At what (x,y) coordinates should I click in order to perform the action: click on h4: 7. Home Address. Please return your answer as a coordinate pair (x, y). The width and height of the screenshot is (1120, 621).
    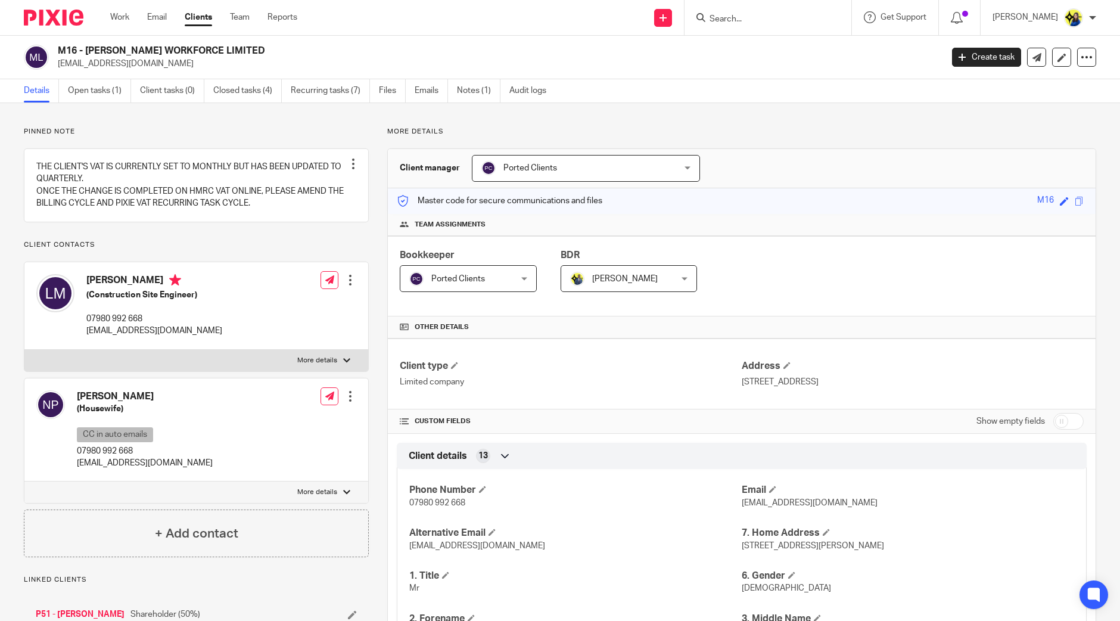
    Looking at the image, I should click on (908, 533).